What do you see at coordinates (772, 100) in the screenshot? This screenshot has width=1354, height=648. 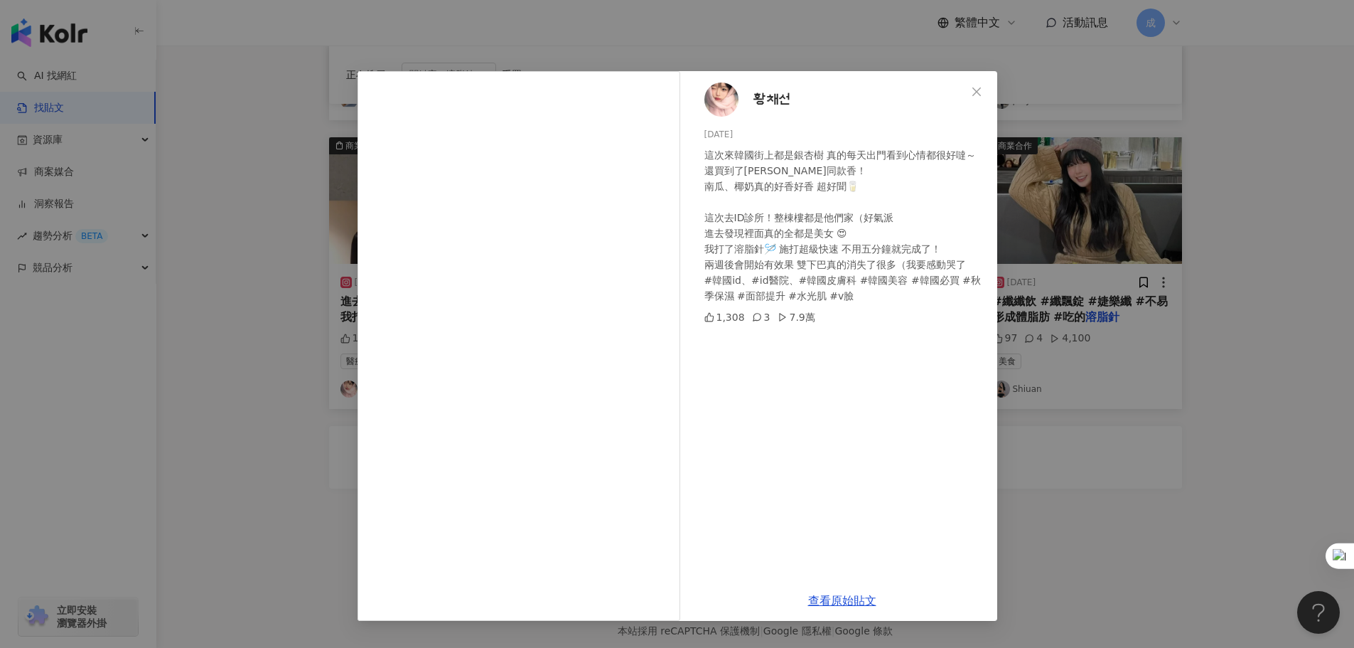 I see `span: 황채선` at bounding box center [772, 100].